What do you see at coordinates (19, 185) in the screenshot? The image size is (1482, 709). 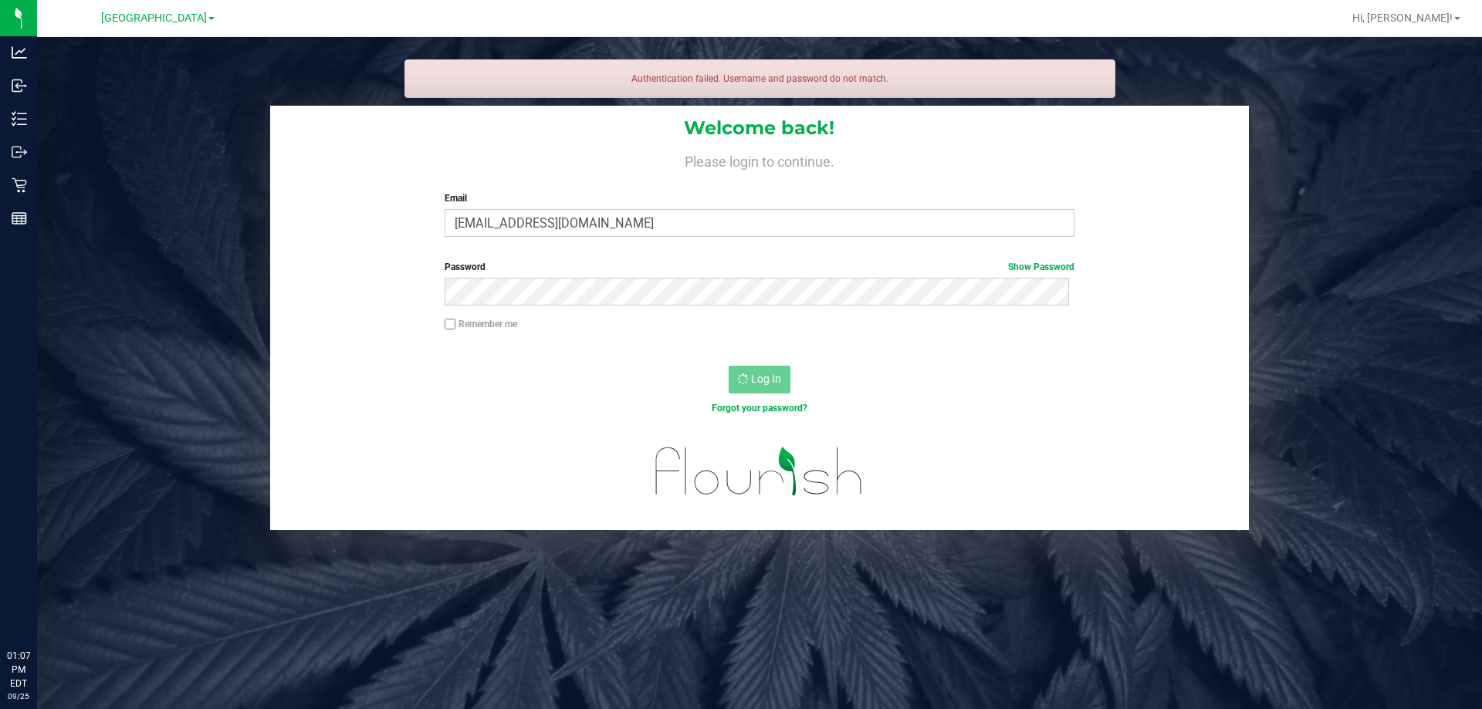 I see `inline-svg: Retail` at bounding box center [19, 185].